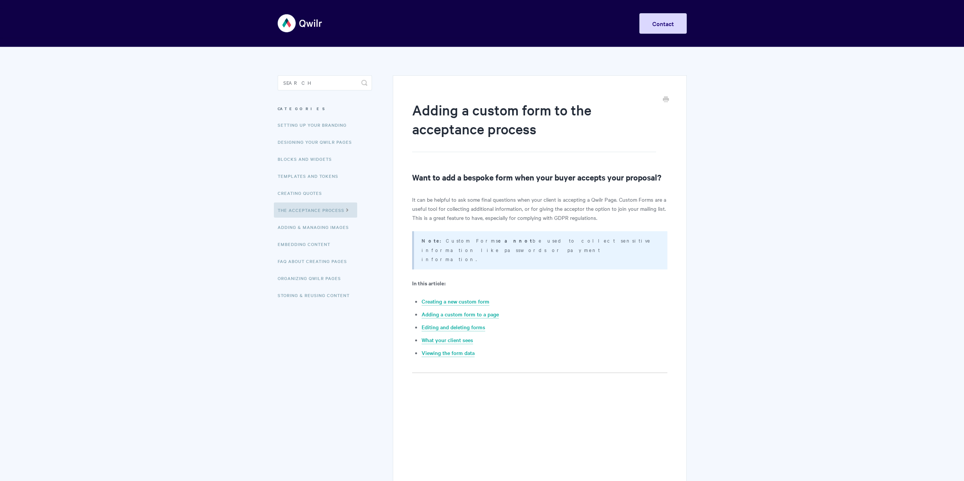 This screenshot has height=481, width=964. I want to click on a: What your client sees, so click(447, 340).